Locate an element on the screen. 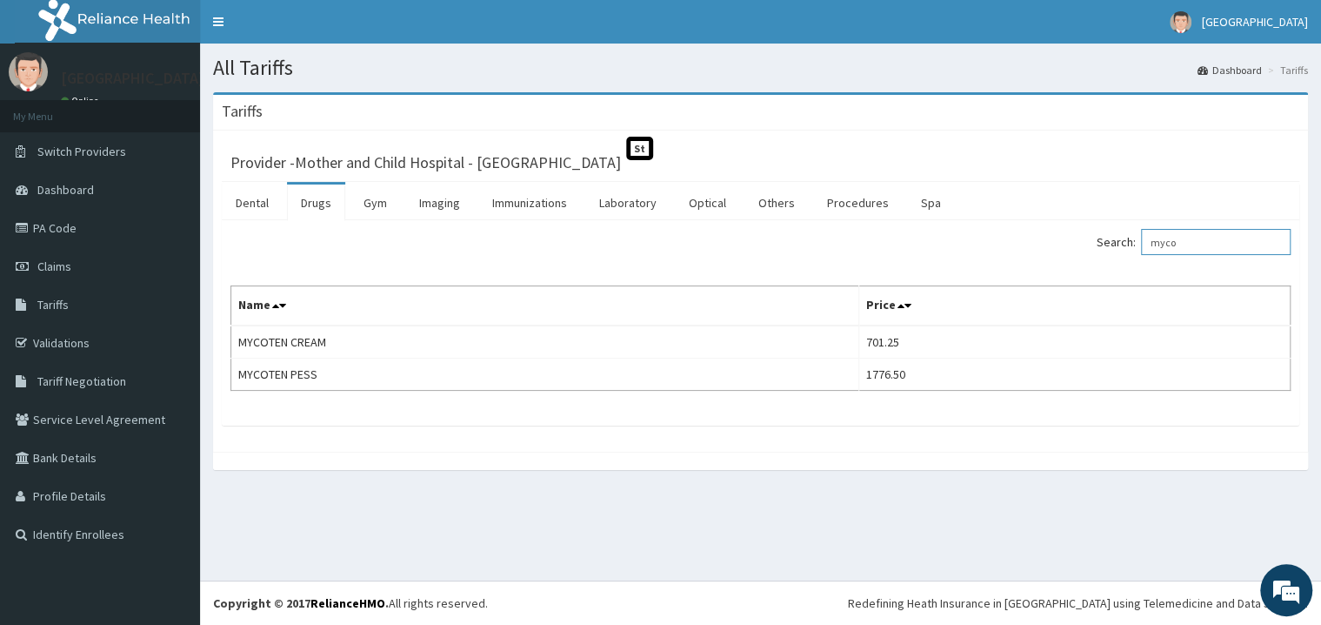 The height and width of the screenshot is (625, 1321). span: We're online! is located at coordinates (170, 284).